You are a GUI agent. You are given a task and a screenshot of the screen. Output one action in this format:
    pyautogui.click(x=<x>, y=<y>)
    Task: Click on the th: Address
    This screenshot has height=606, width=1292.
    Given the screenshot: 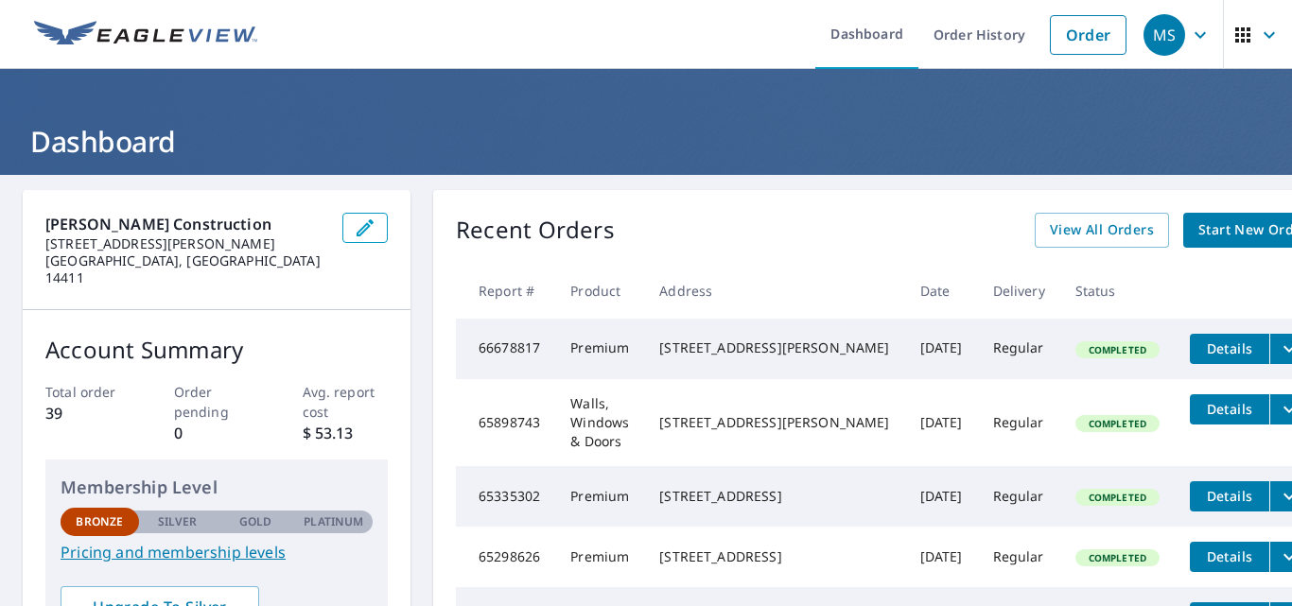 What is the action you would take?
    pyautogui.click(x=774, y=290)
    